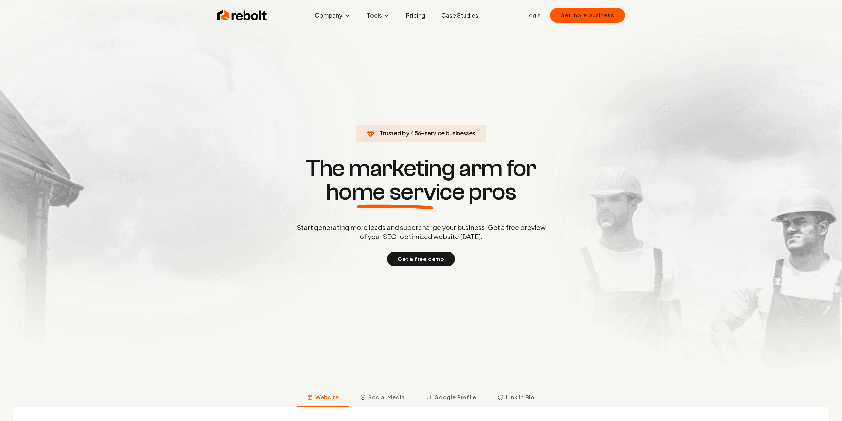  I want to click on span: Google Profile, so click(455, 397).